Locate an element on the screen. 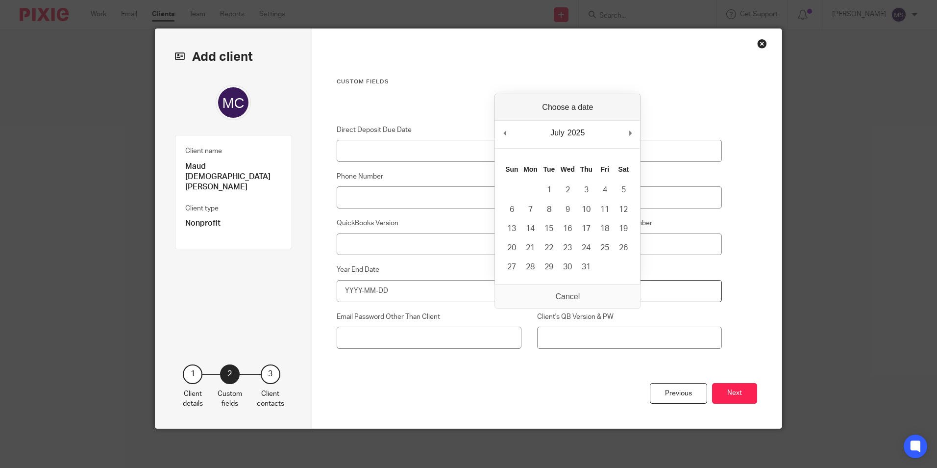  button: 19 is located at coordinates (623, 228).